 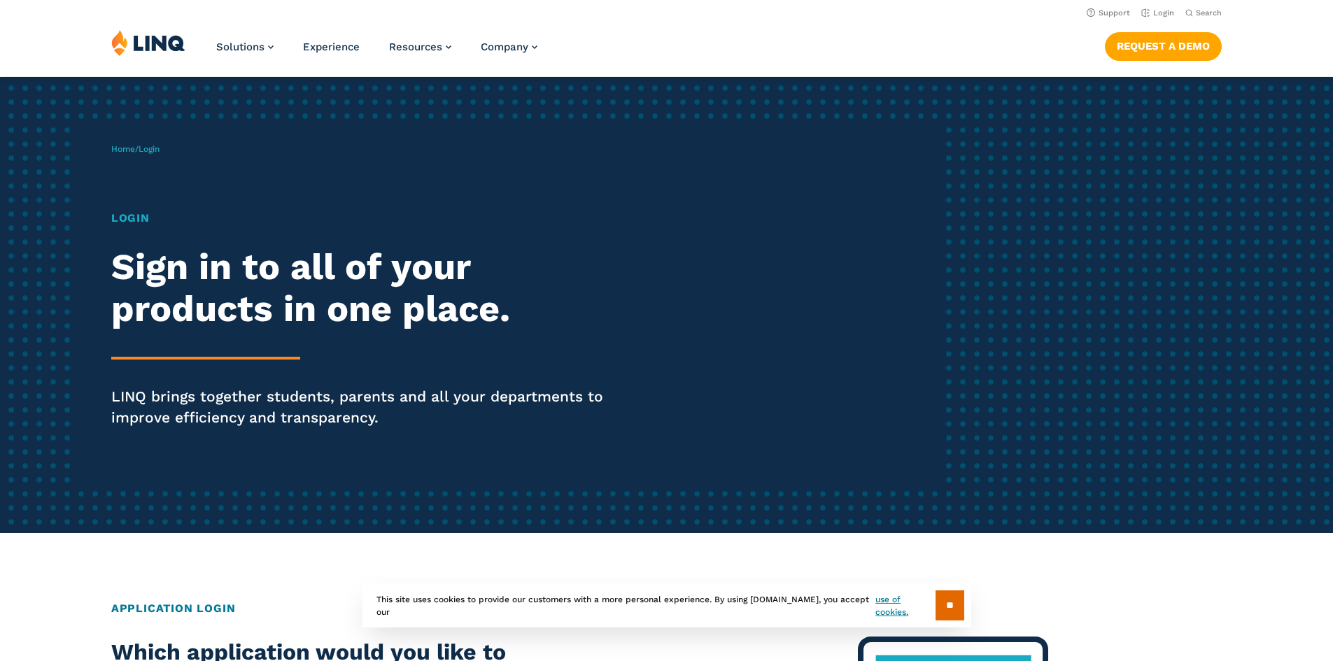 I want to click on a: Experience, so click(x=331, y=47).